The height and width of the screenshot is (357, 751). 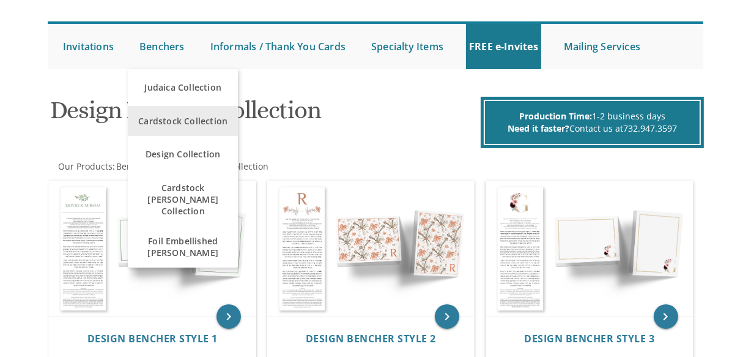 I want to click on a: Design Collection, so click(x=183, y=154).